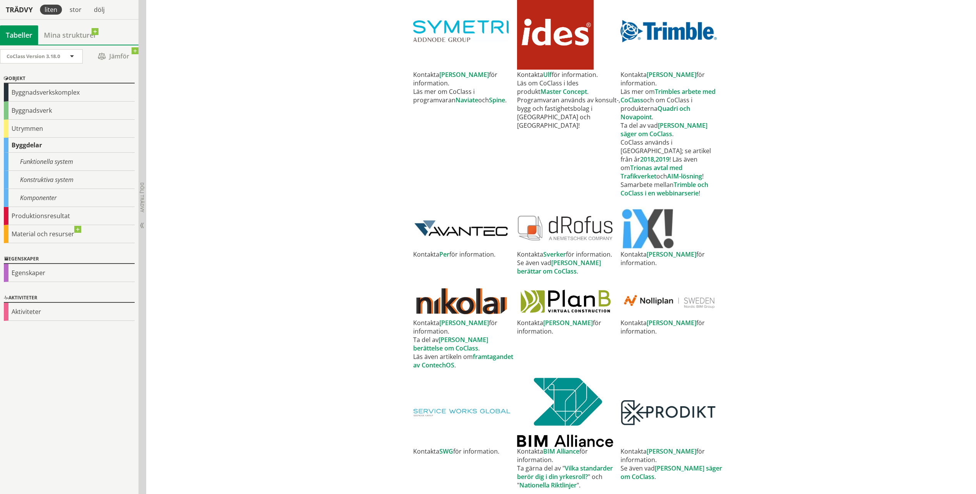 The image size is (976, 494). Describe the element at coordinates (69, 129) in the screenshot. I see `div: Utrymmen` at that location.